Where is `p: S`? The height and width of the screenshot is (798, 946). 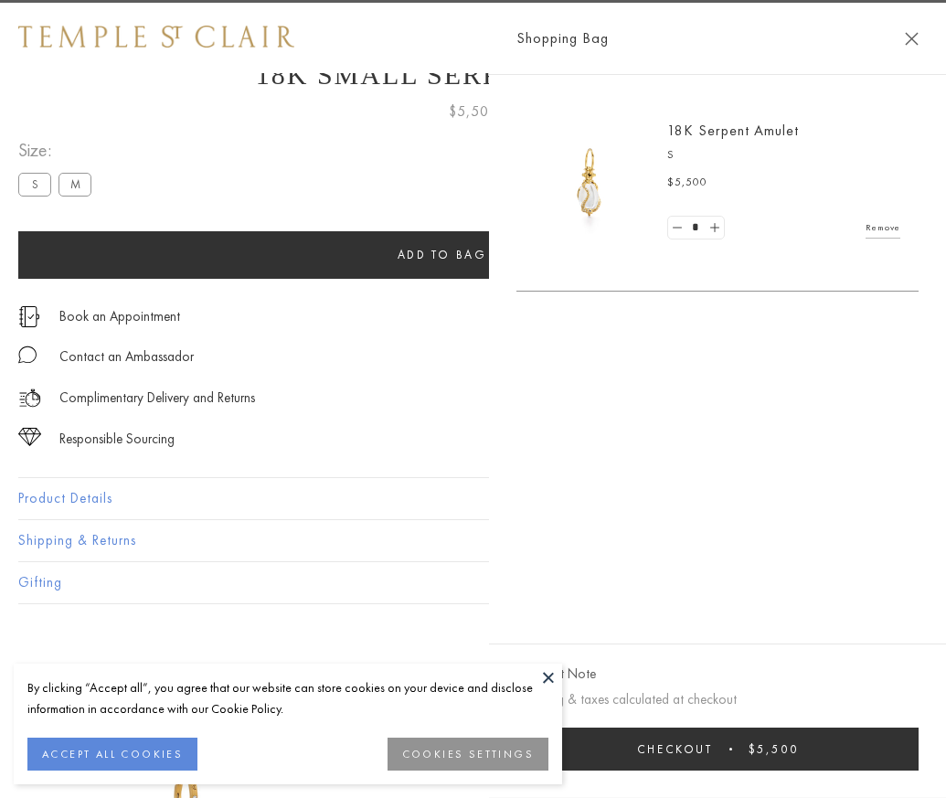
p: S is located at coordinates (784, 155).